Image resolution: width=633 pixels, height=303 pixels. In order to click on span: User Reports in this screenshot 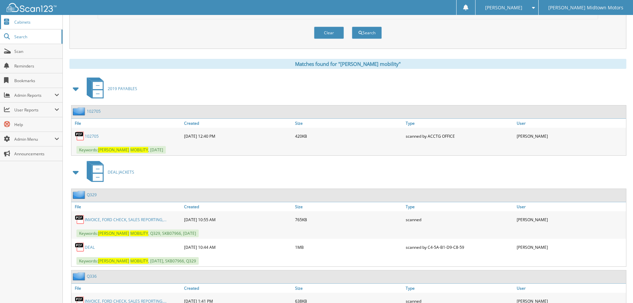, I will do `click(34, 110)`.